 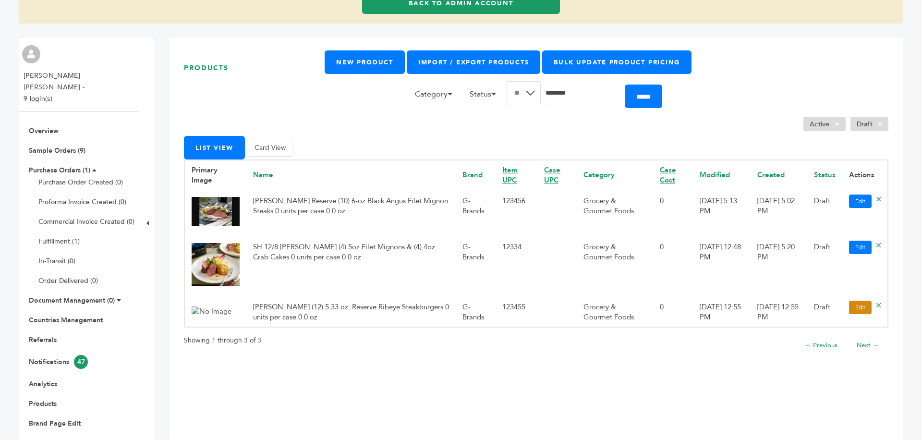 What do you see at coordinates (617, 62) in the screenshot?
I see `a: Bulk Update Product Pricing` at bounding box center [617, 62].